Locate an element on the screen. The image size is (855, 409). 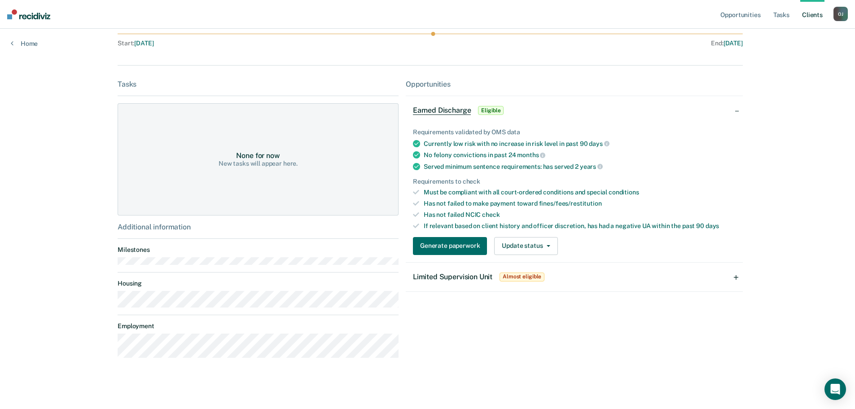
a: Home is located at coordinates (24, 44).